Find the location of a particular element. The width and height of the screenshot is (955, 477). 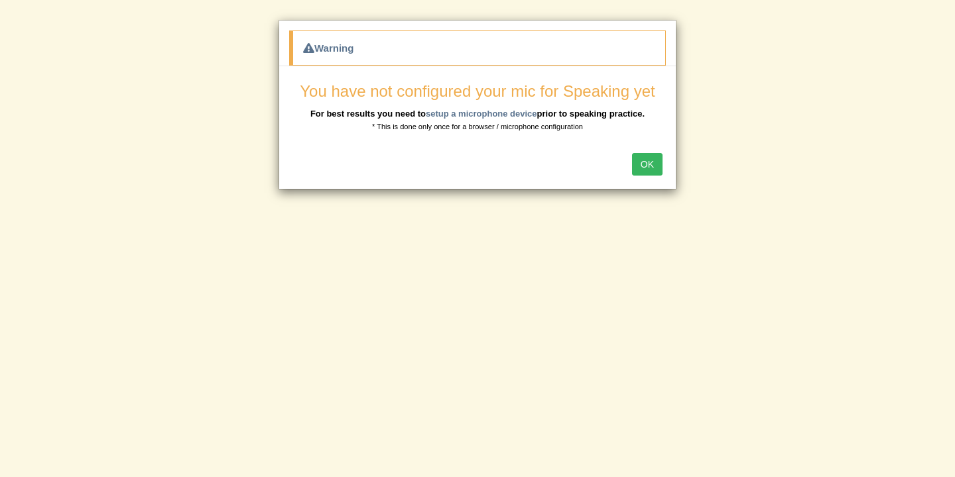

small: * This is done only once for a browser / microphone configuration is located at coordinates (477, 127).